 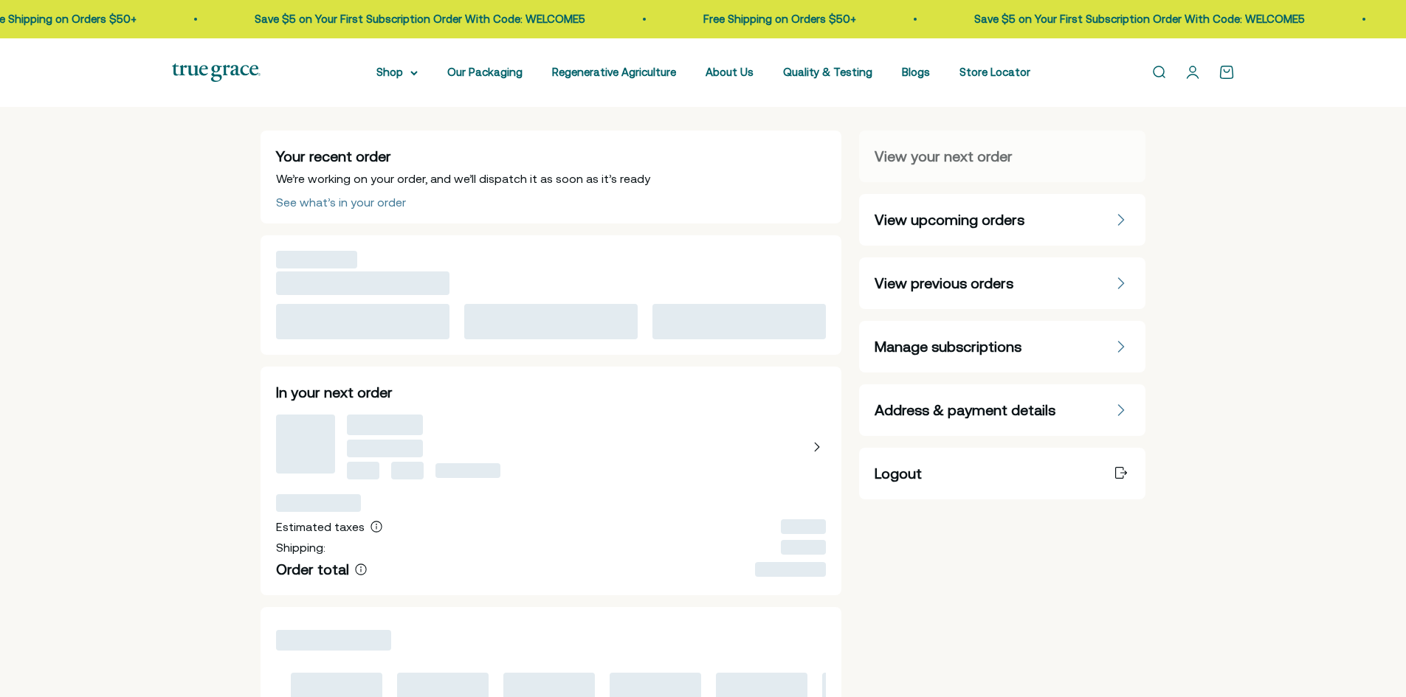 I want to click on a: View your next order, so click(x=1002, y=156).